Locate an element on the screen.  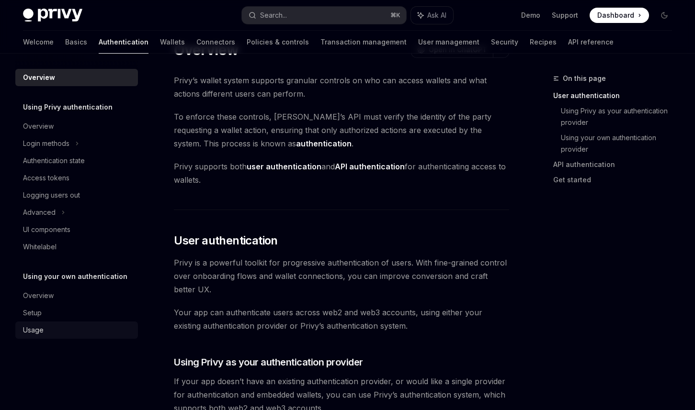
a: Authentication is located at coordinates (124, 42).